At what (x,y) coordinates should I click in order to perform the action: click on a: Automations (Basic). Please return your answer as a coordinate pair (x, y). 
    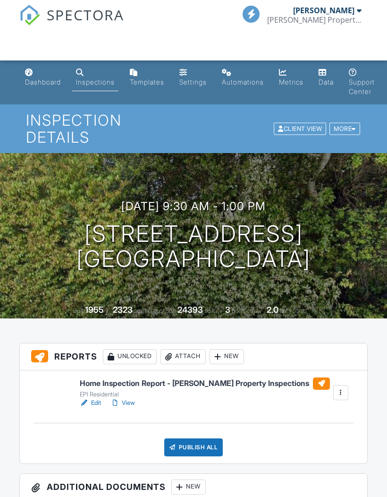
    Looking at the image, I should click on (243, 77).